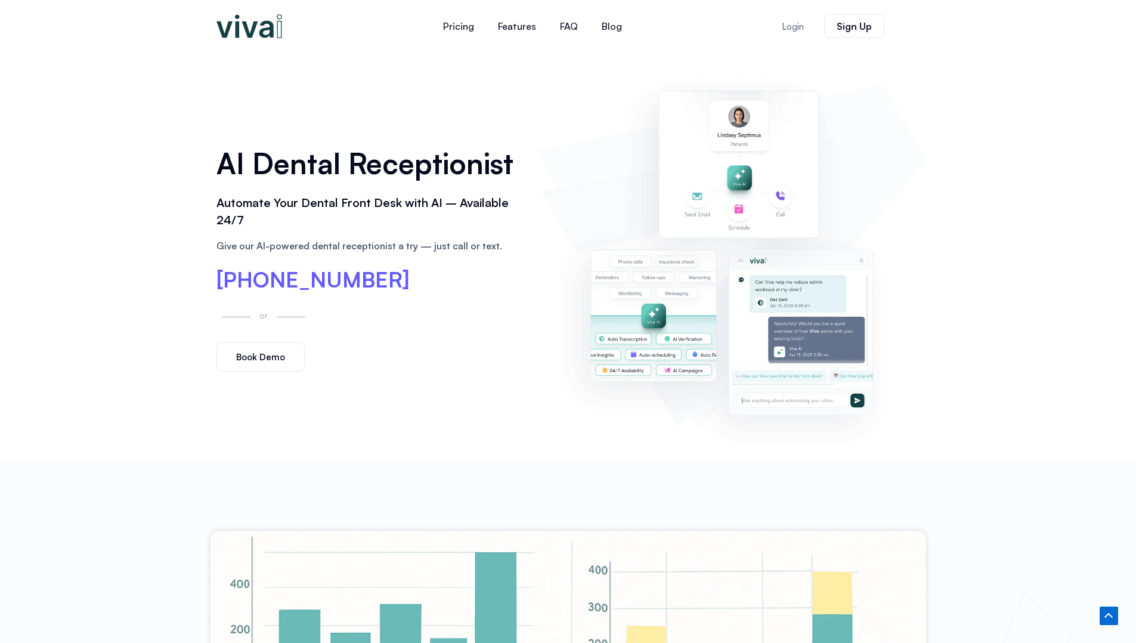  Describe the element at coordinates (731, 257) in the screenshot. I see `img: AI dental receptionist dashboard – virtual receptionist dental office` at that location.